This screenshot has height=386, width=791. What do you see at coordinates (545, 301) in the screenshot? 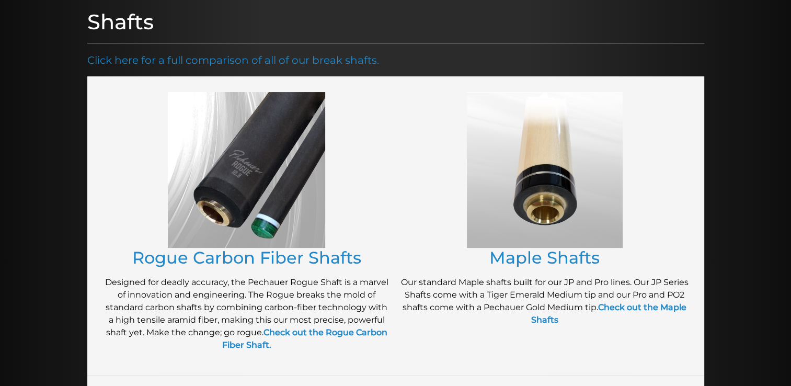
I see `p: Our standard Maple shafts built for our JP and Pro lines. Our JP Series Shafts come with a Tiger ...` at bounding box center [545, 301].